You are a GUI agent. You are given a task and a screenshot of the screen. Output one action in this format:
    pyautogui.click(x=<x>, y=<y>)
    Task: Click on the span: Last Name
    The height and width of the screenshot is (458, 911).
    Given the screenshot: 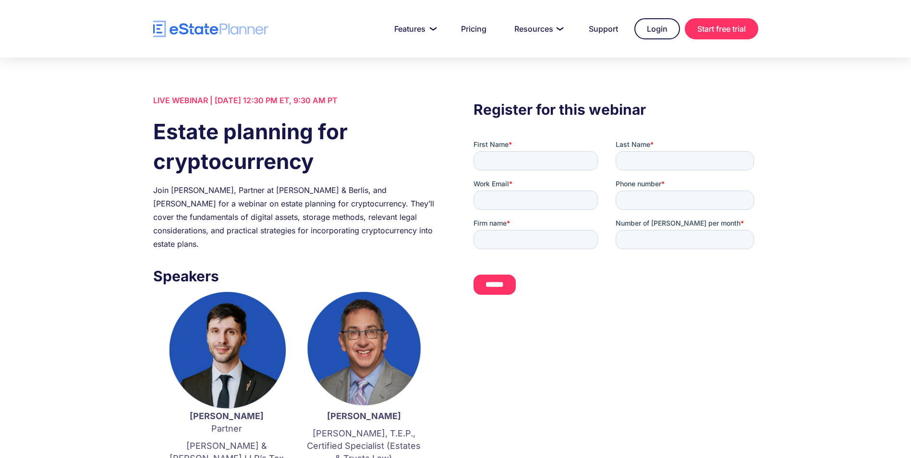 What is the action you would take?
    pyautogui.click(x=159, y=4)
    